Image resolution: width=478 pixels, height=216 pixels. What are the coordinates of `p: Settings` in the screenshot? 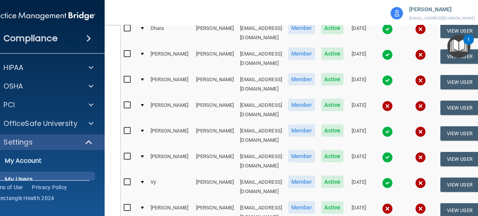 It's located at (18, 142).